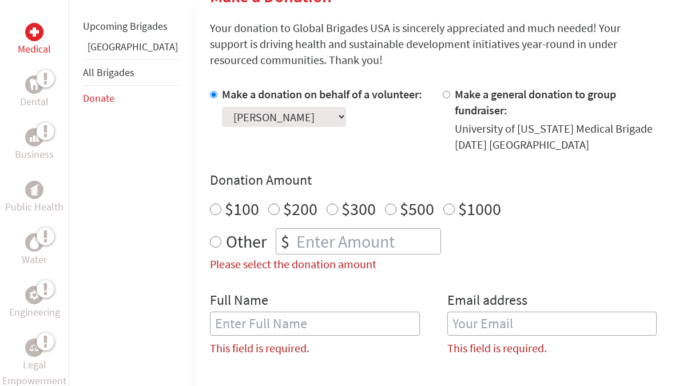  I want to click on img: Business, so click(34, 137).